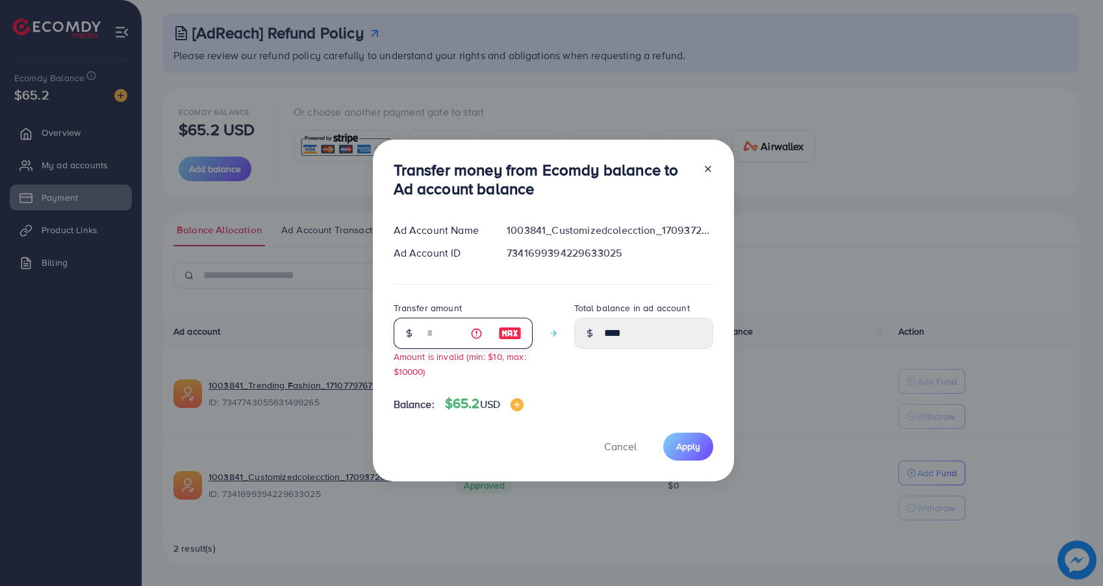 The image size is (1103, 586). What do you see at coordinates (620, 446) in the screenshot?
I see `span: Cancel` at bounding box center [620, 446].